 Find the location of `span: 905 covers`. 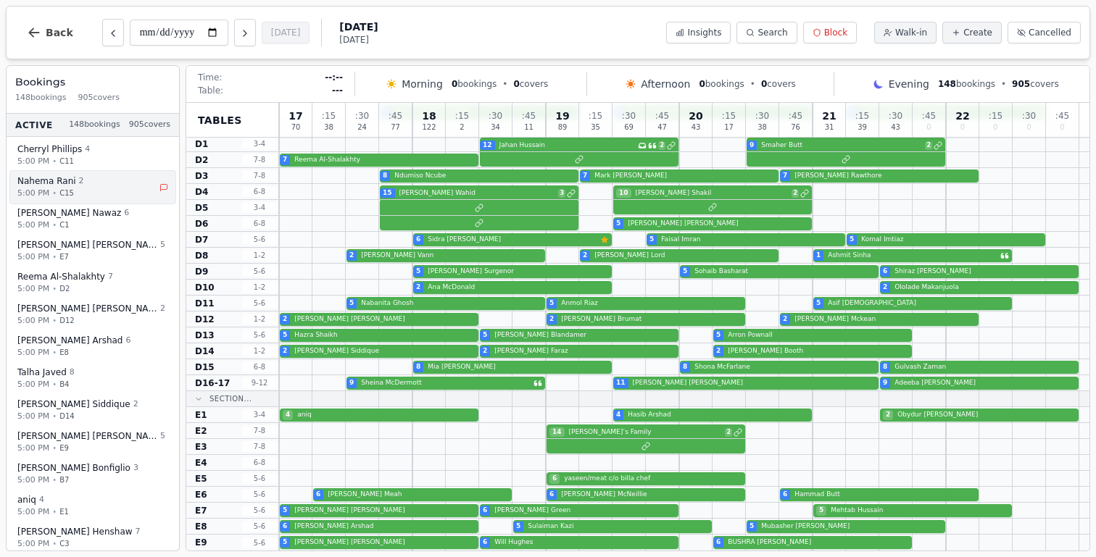

span: 905 covers is located at coordinates (99, 98).